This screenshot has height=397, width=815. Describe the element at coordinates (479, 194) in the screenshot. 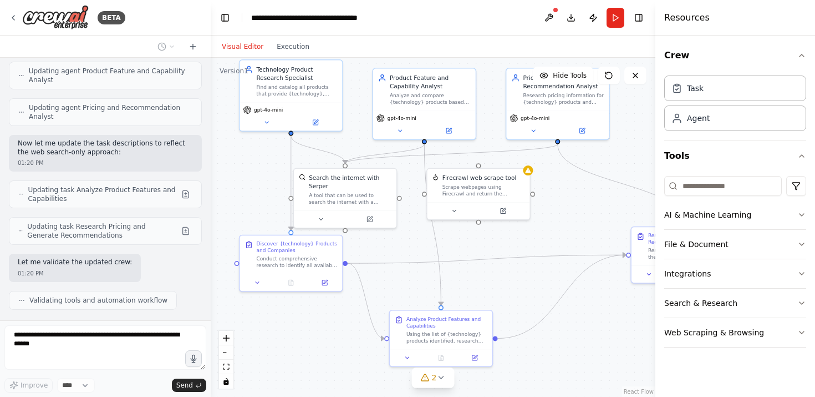

I see `div: FirecrawlScrapeWebsiteToolFirecrawl web scrape toolScrape webpages using Firecrawl and return the...` at that location.